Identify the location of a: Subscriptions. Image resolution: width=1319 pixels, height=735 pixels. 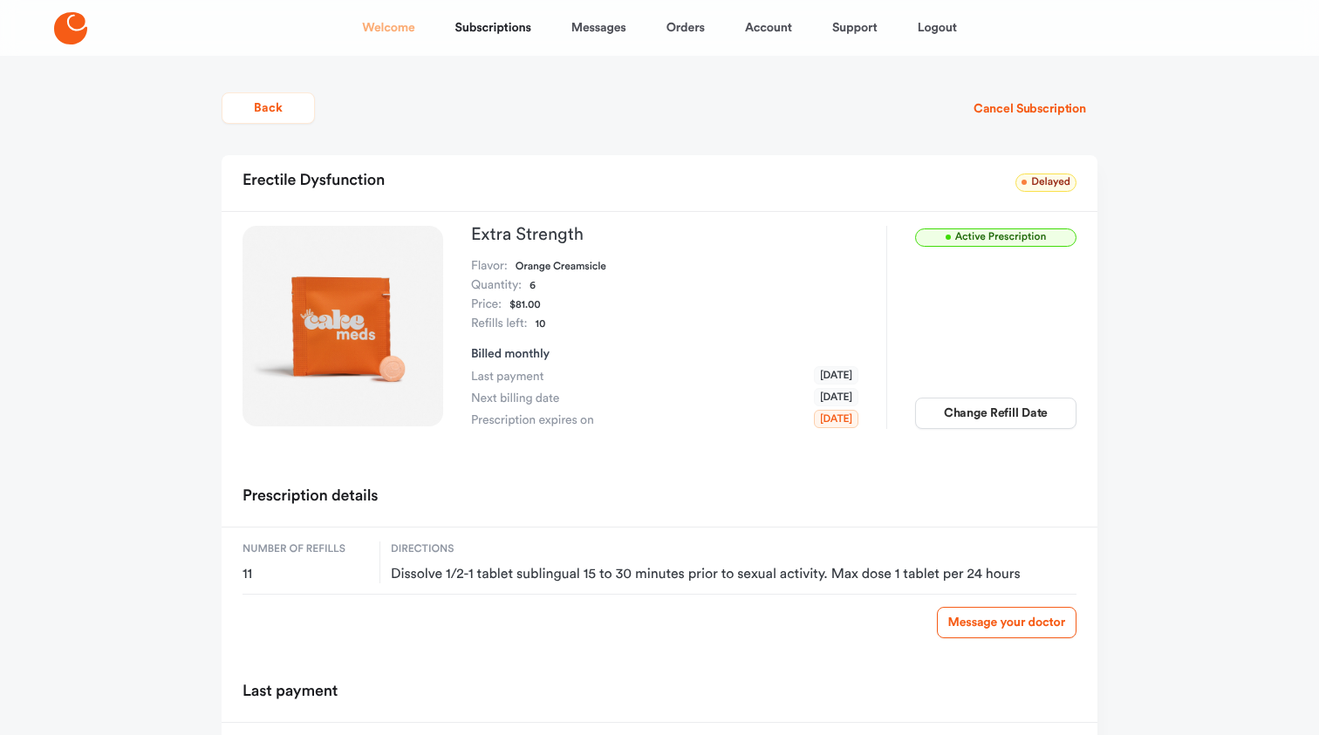
(493, 28).